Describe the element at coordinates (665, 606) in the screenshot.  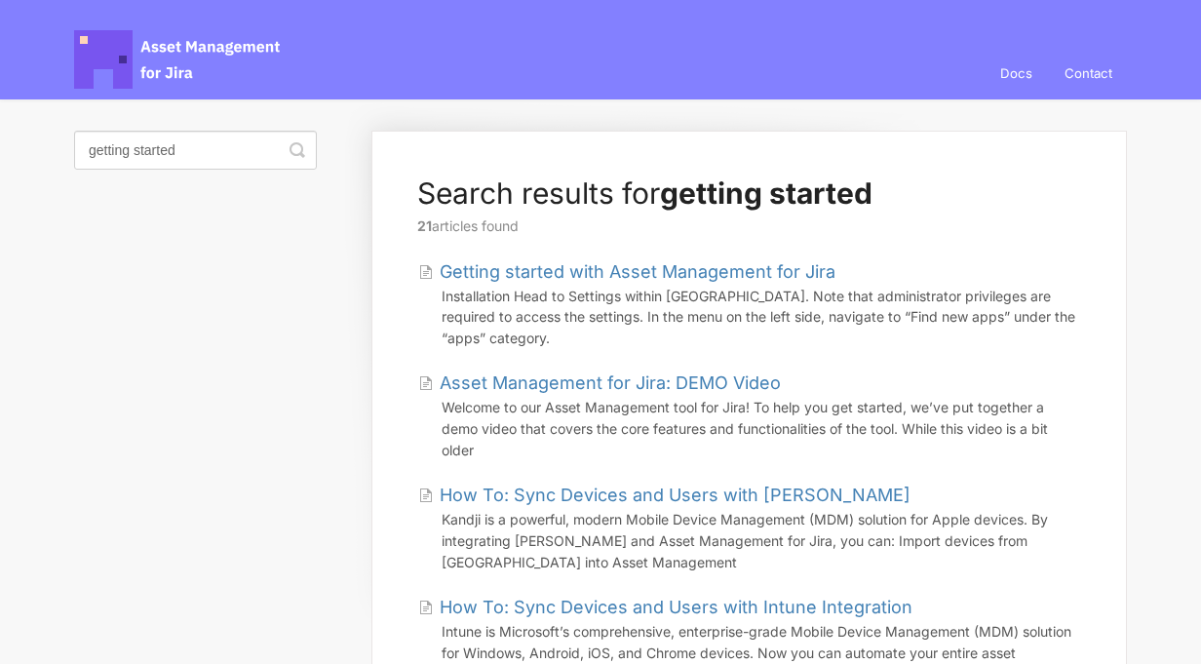
I see `a: How To: Sync Devices and Users with Intune Integration` at that location.